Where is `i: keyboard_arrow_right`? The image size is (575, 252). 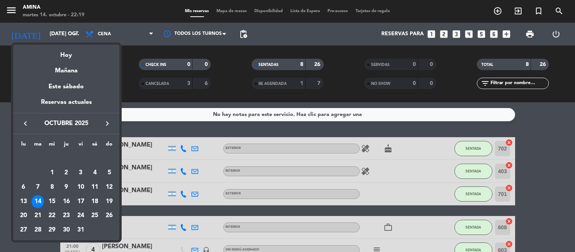 i: keyboard_arrow_right is located at coordinates (107, 124).